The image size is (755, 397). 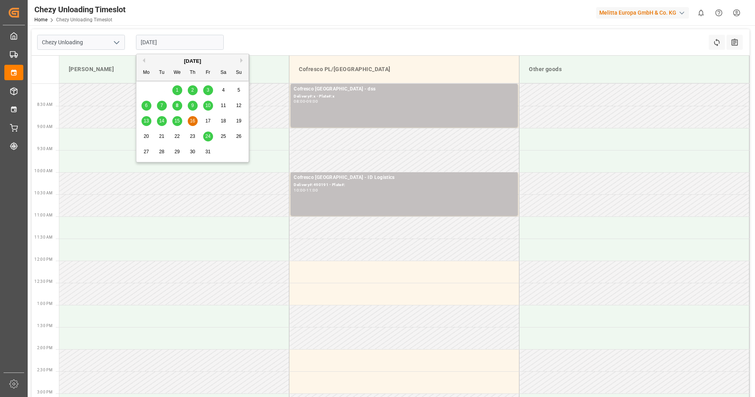 What do you see at coordinates (192, 121) in the screenshot?
I see `div: Choose Thursday, October 16th, 2025` at bounding box center [192, 121].